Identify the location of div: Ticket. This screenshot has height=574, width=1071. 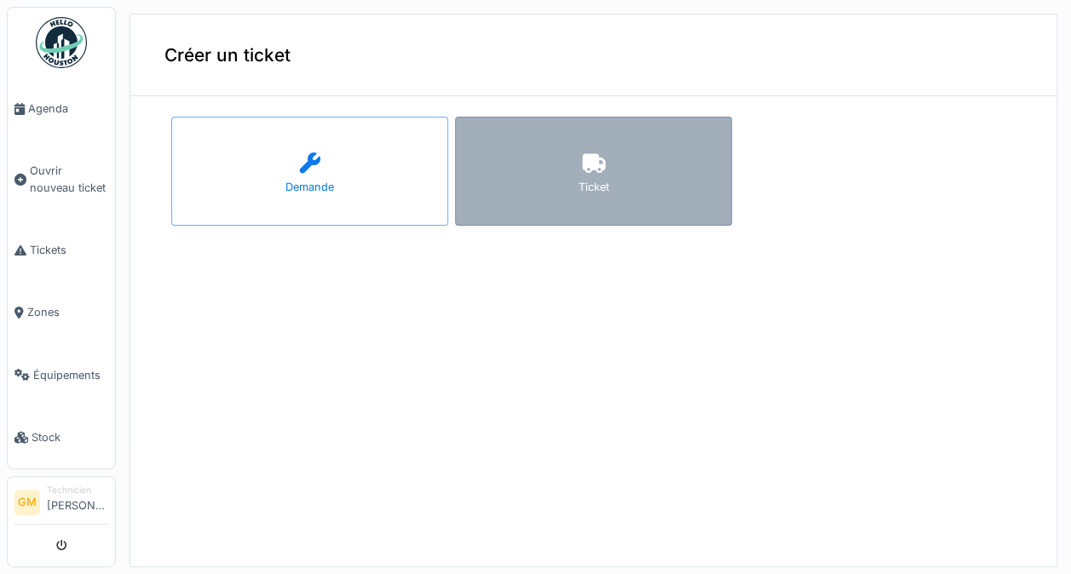
(594, 187).